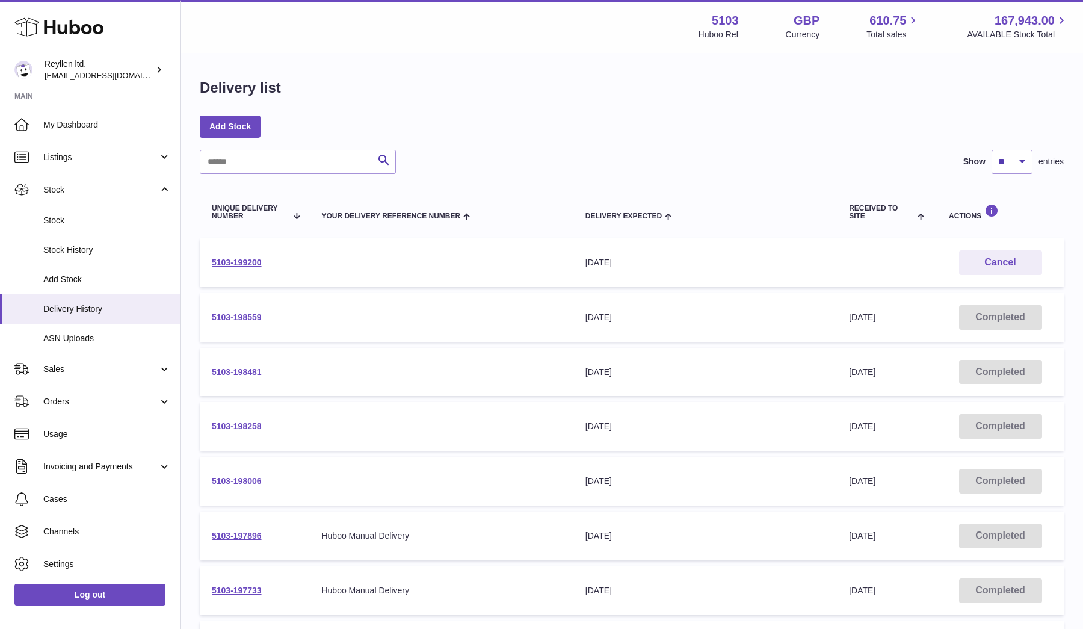  Describe the element at coordinates (806, 20) in the screenshot. I see `strong: GBP` at that location.